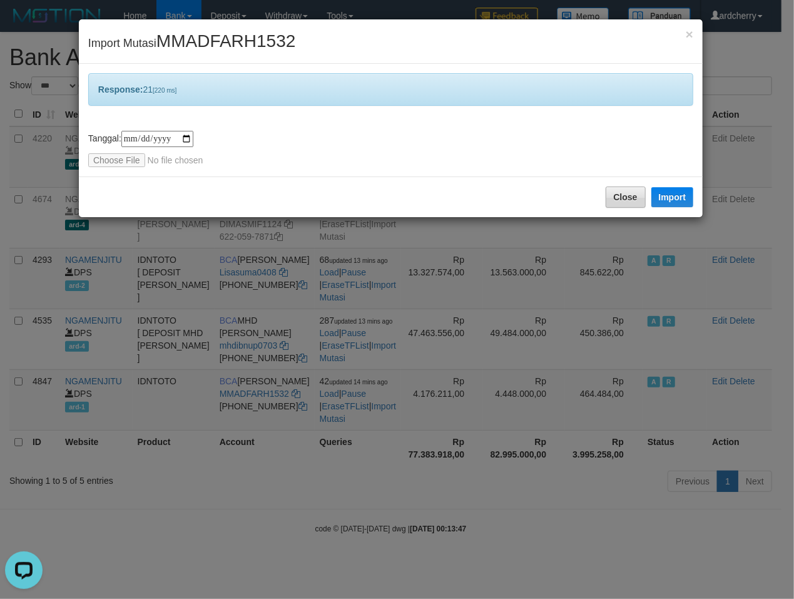 The width and height of the screenshot is (794, 599). Describe the element at coordinates (390, 89) in the screenshot. I see `div: 21` at that location.